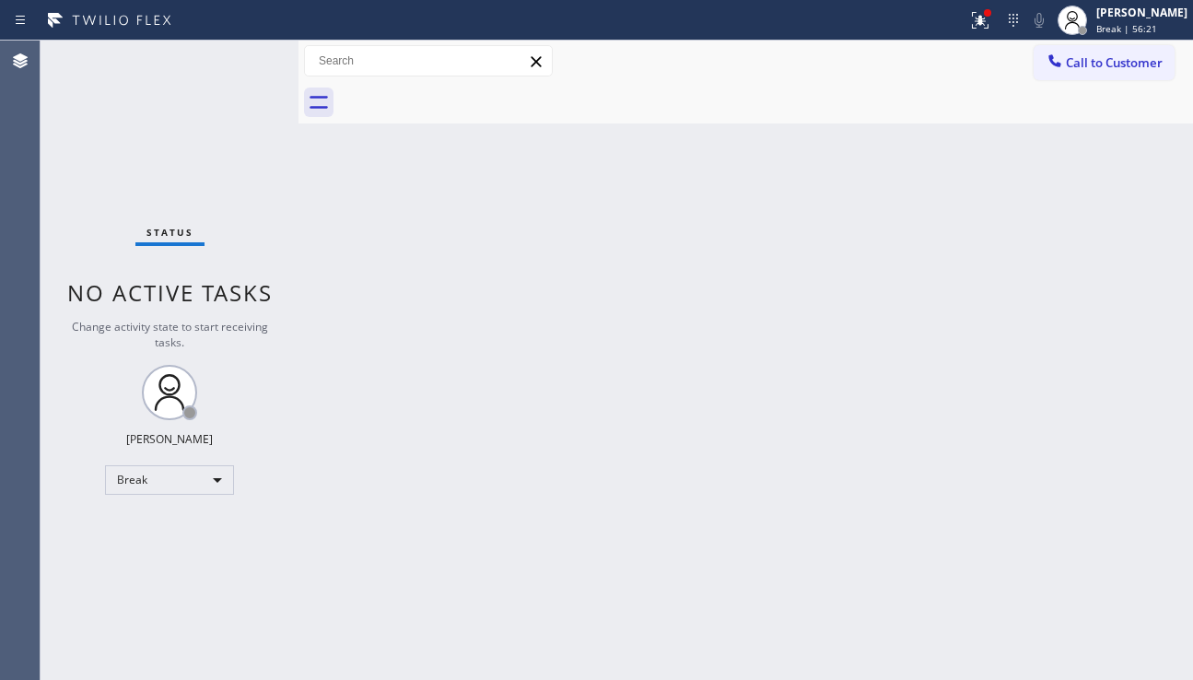 The height and width of the screenshot is (680, 1193). I want to click on span: Call to Customer, so click(1113, 63).